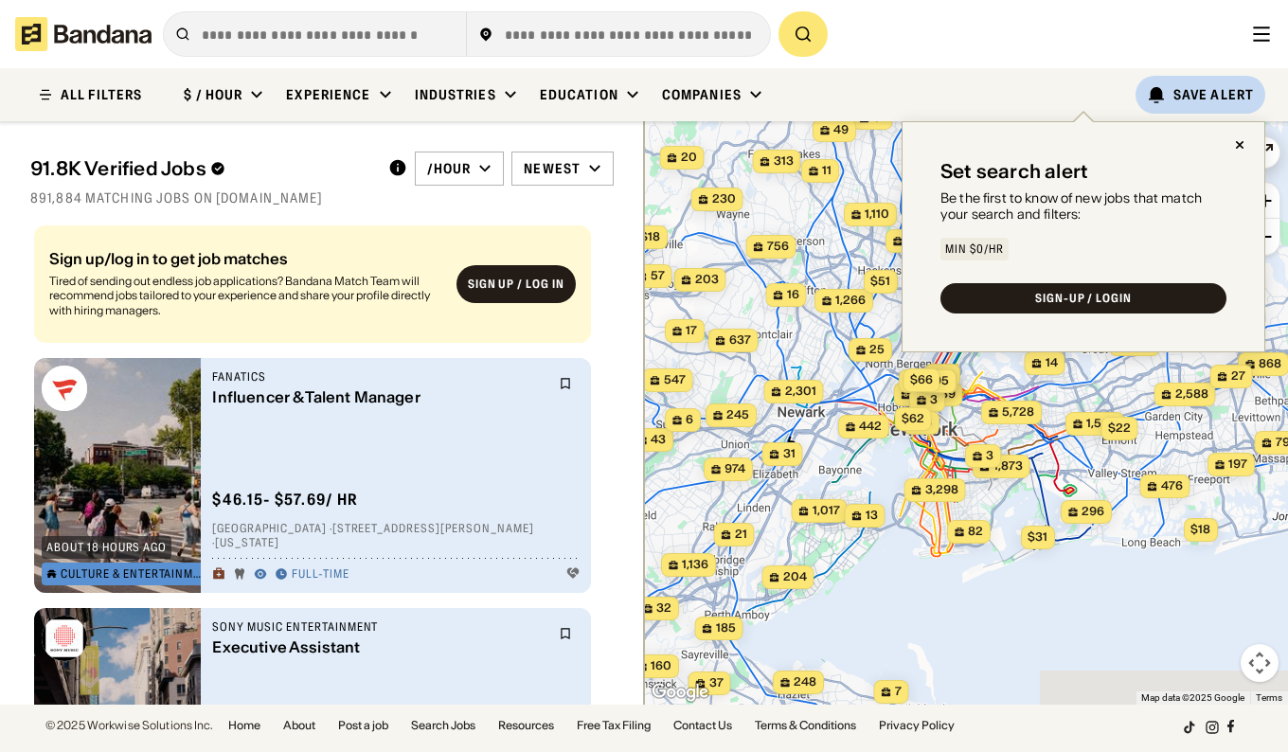  What do you see at coordinates (777, 246) in the screenshot?
I see `span: 756` at bounding box center [777, 246].